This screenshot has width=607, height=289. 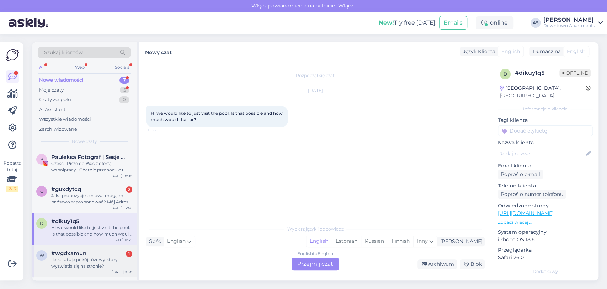 I want to click on input: Dodaj nazwę, so click(x=542, y=153).